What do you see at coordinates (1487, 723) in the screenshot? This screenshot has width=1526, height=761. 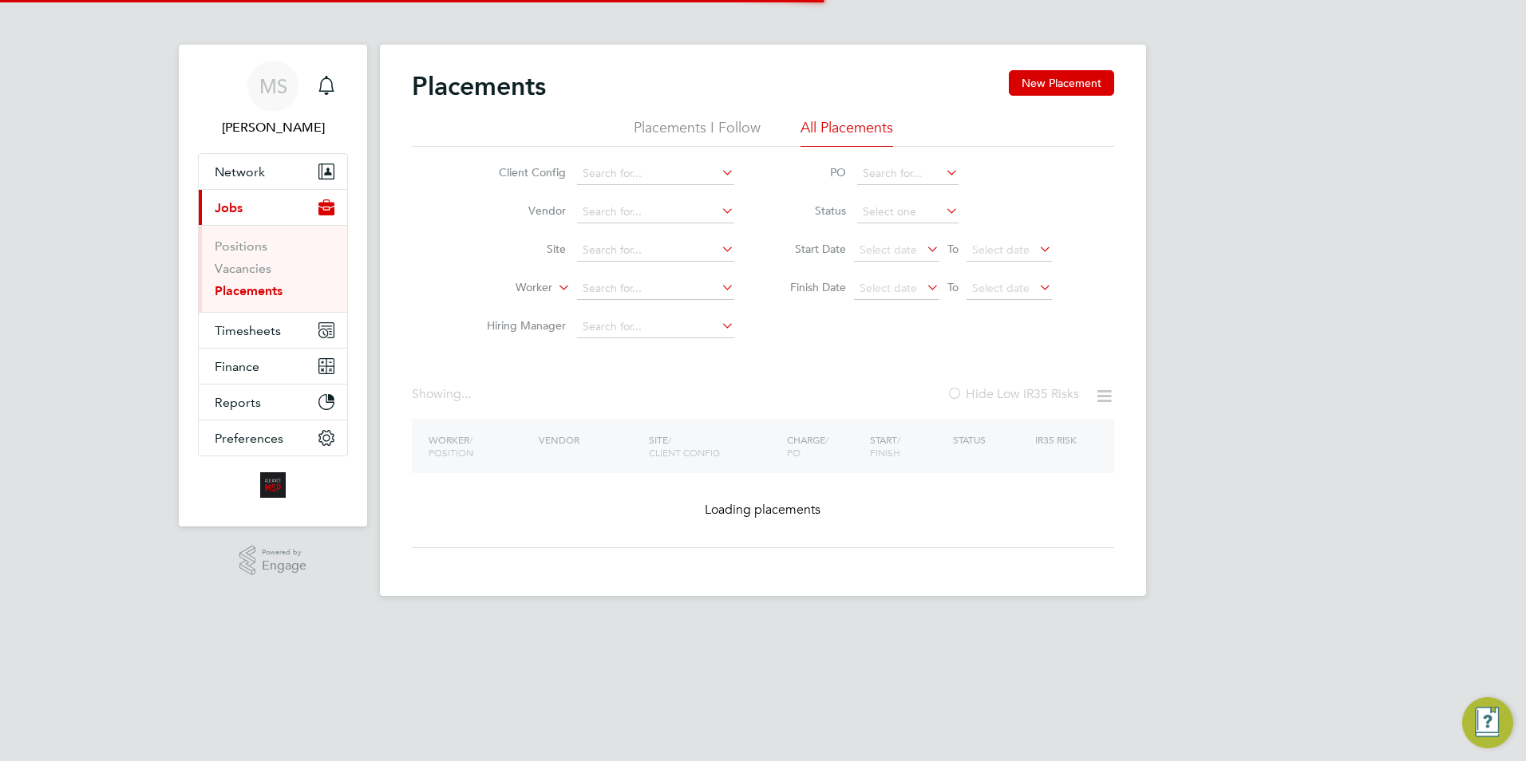 I see `button: Engage Resource Center` at bounding box center [1487, 723].